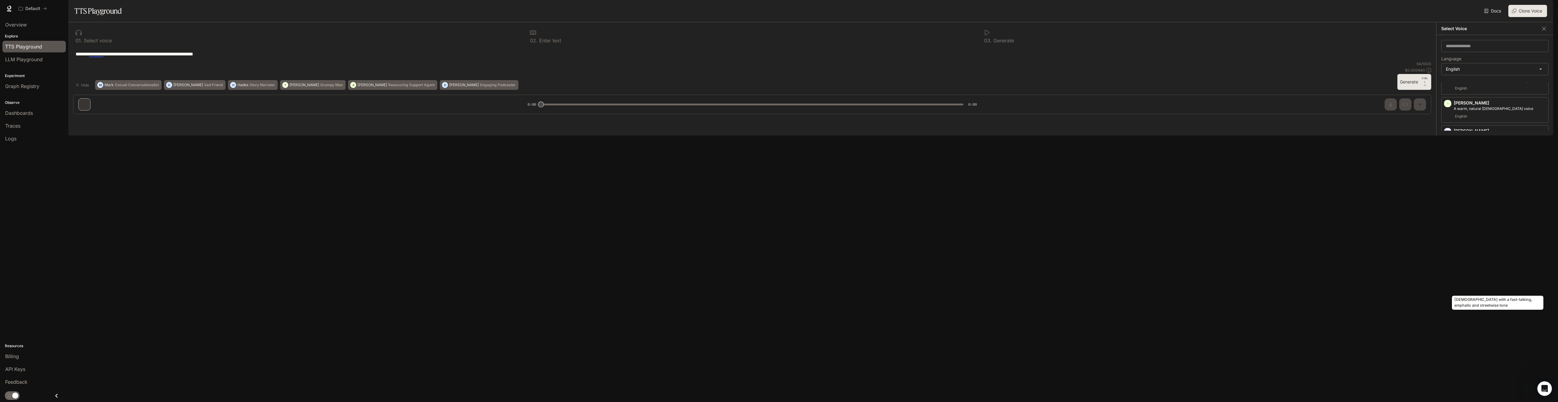 The height and width of the screenshot is (402, 1558). Describe the element at coordinates (253, 85) in the screenshot. I see `button: HHadesStory Narrator` at that location.